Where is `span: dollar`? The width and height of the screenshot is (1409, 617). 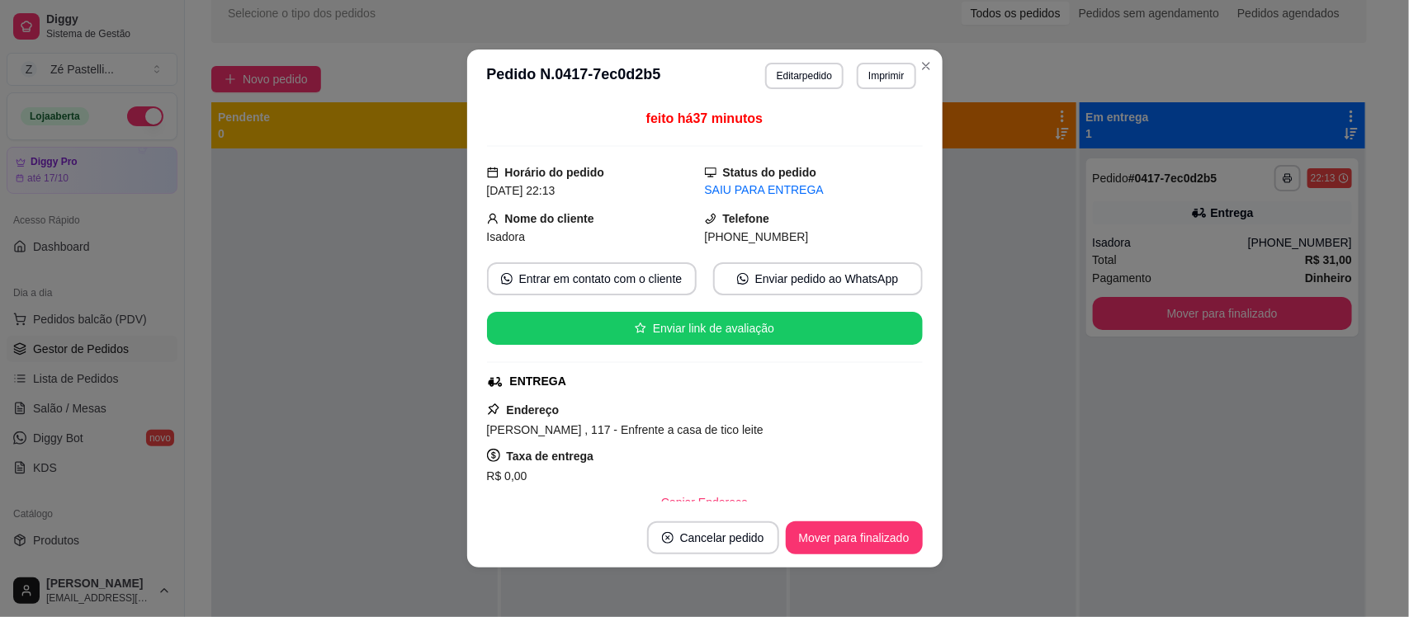
span: dollar is located at coordinates (494, 456).